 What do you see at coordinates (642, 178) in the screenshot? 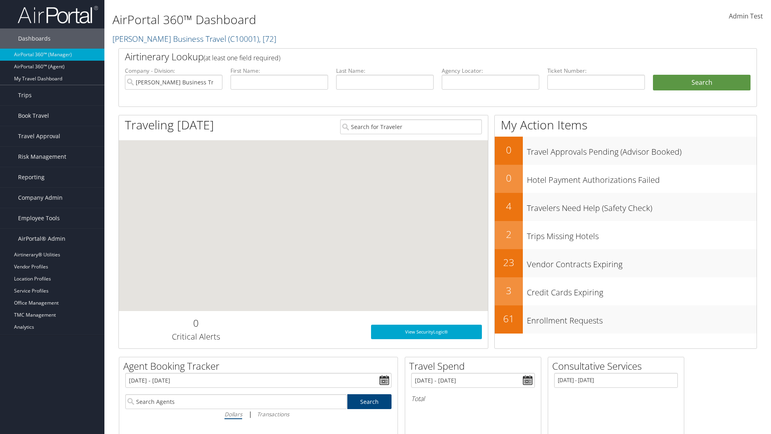
I see `h3: Hotel Payment Authorizations Failed` at bounding box center [642, 178].